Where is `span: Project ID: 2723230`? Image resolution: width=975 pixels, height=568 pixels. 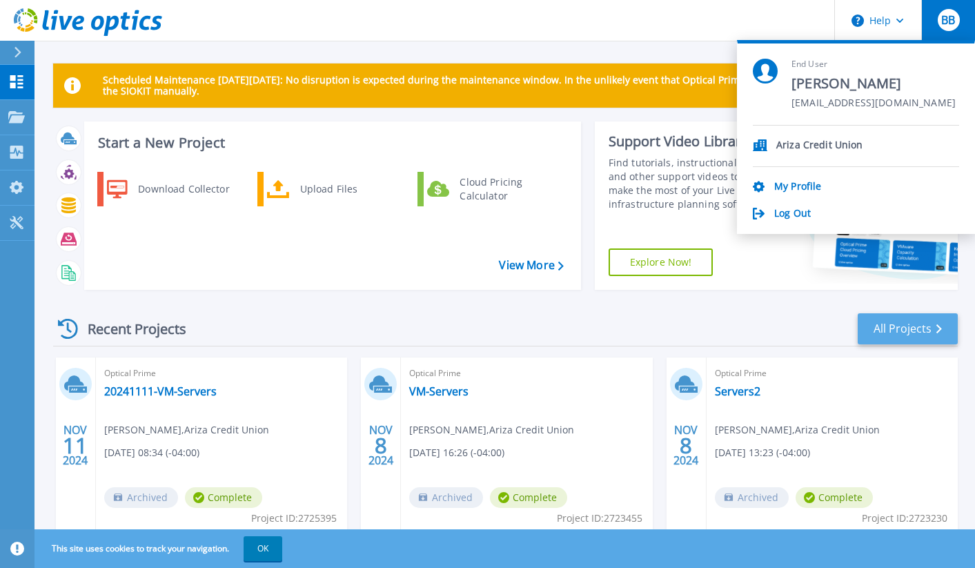 span: Project ID: 2723230 is located at coordinates (904, 518).